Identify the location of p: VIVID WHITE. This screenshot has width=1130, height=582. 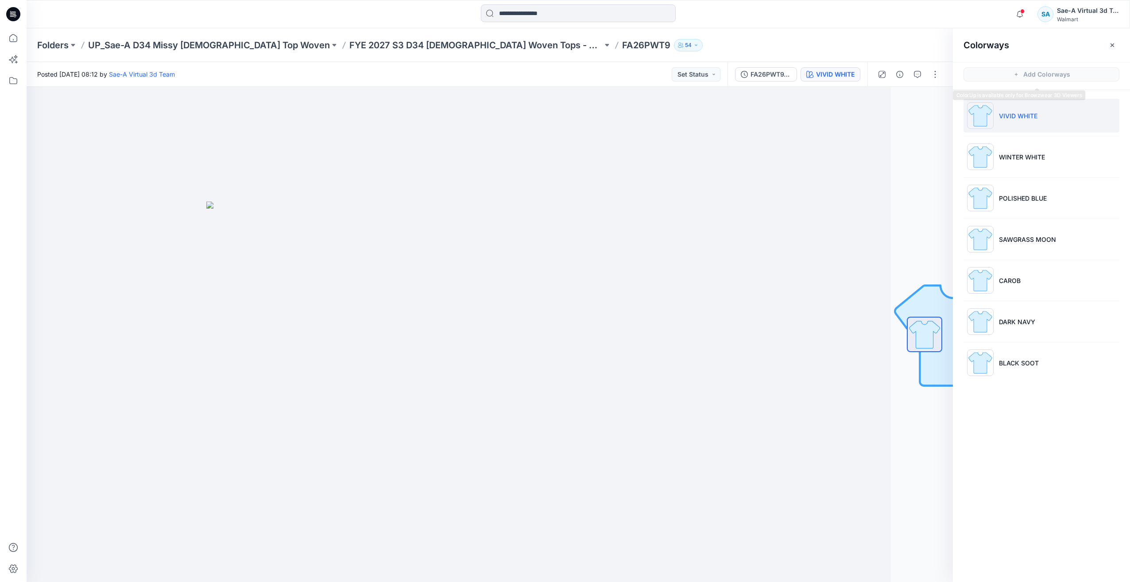
(1018, 116).